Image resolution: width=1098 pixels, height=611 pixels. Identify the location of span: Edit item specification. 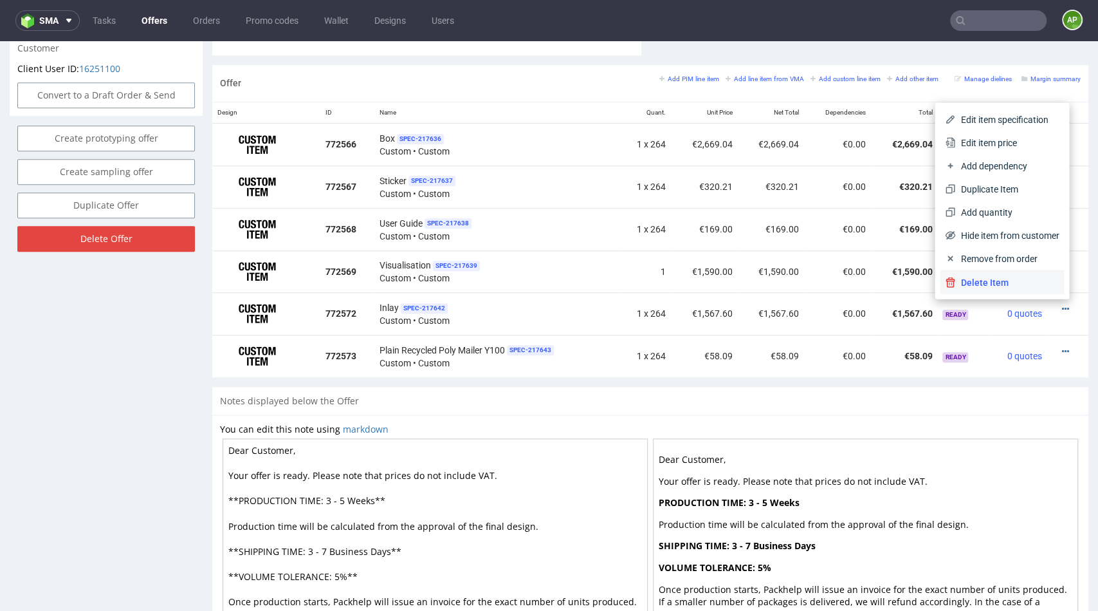
(1007, 78).